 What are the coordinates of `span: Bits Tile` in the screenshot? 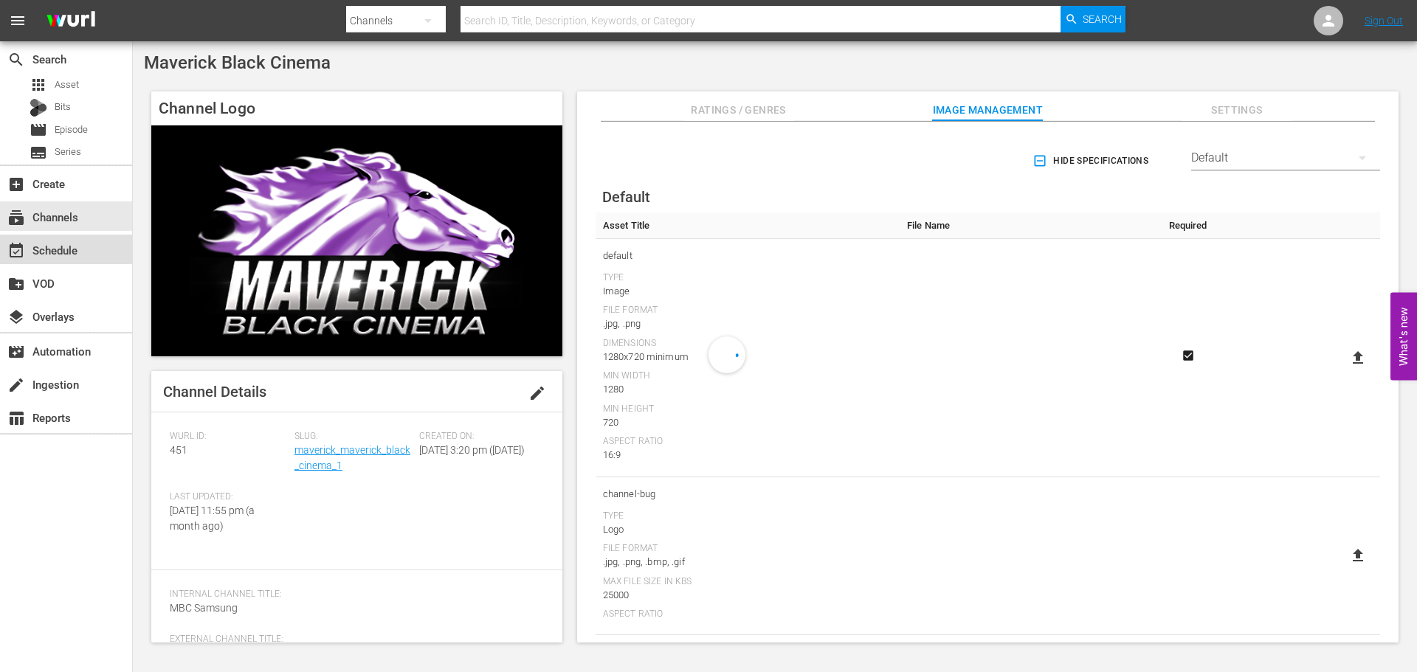 It's located at (748, 652).